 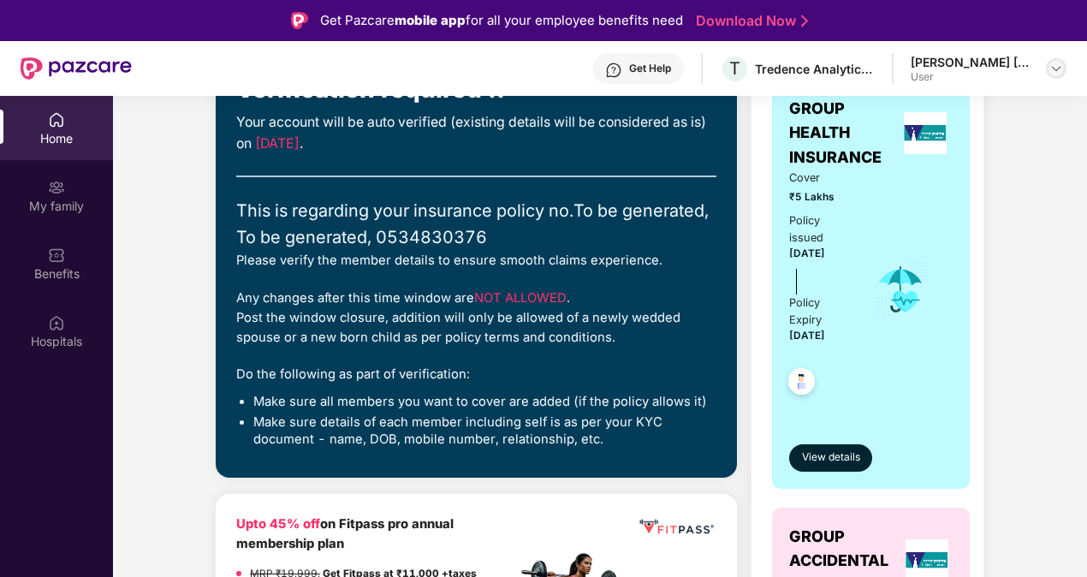 What do you see at coordinates (476, 374) in the screenshot?
I see `div: Do the following as part of verification:` at bounding box center [476, 374].